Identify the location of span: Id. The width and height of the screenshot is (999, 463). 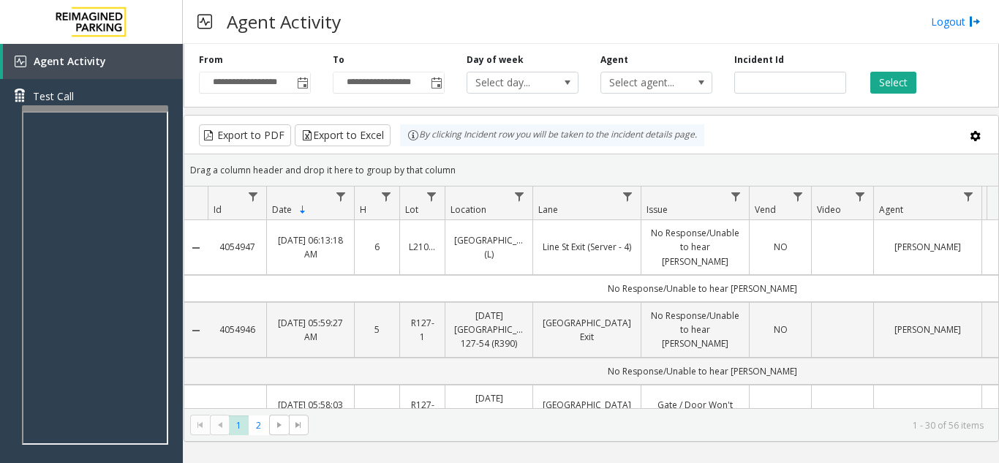
(217, 209).